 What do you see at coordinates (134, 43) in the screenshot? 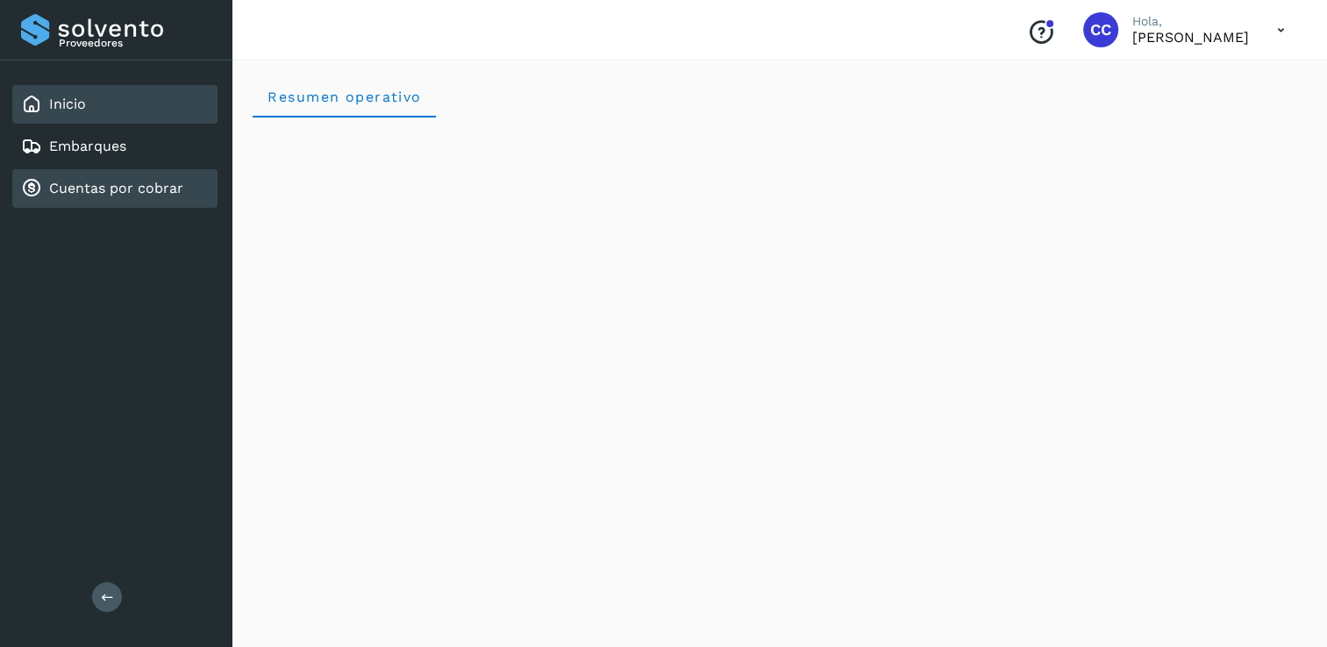
I see `p: Proveedores` at bounding box center [134, 43].